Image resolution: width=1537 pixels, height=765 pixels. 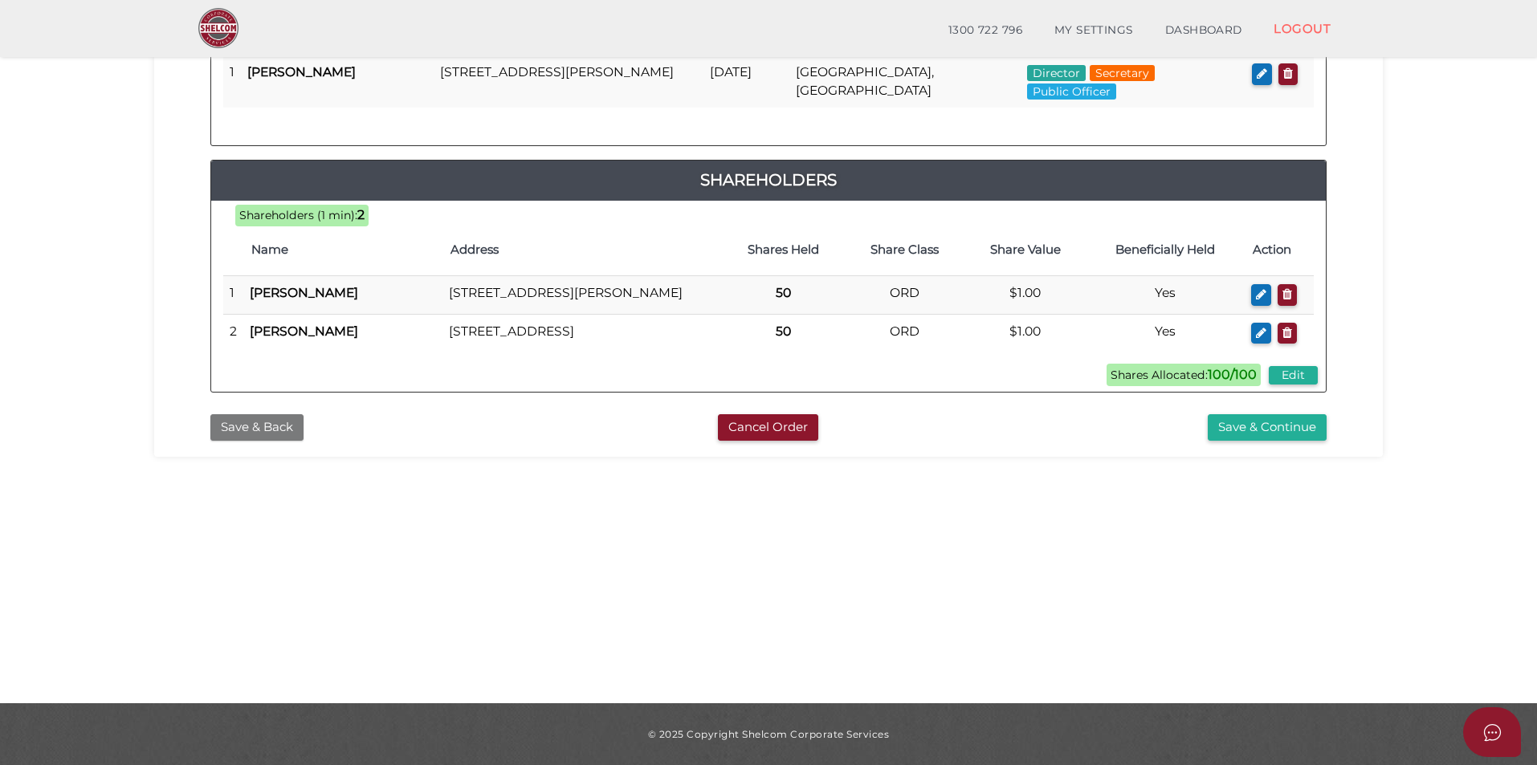 I want to click on span: Director, so click(x=1056, y=73).